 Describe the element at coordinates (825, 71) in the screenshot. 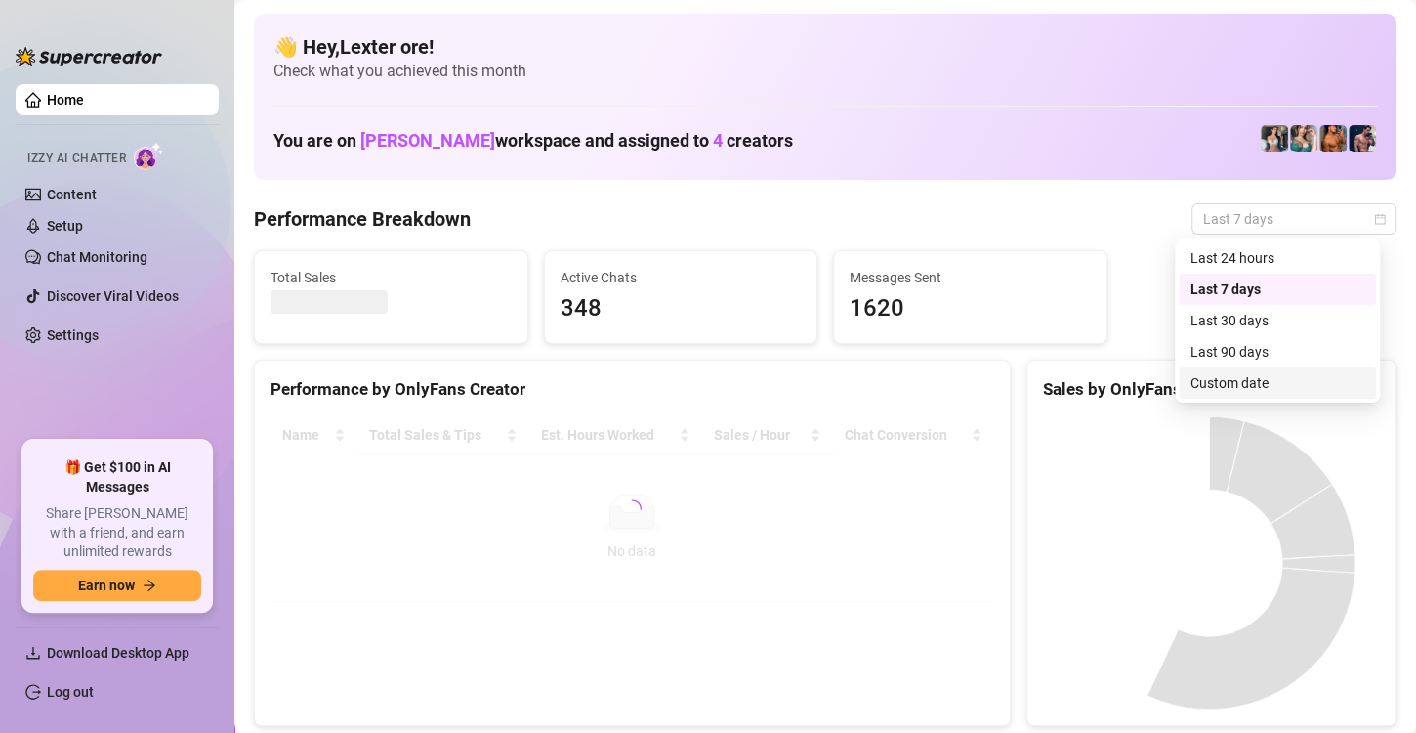

I see `span: Check what you achieved this month` at that location.